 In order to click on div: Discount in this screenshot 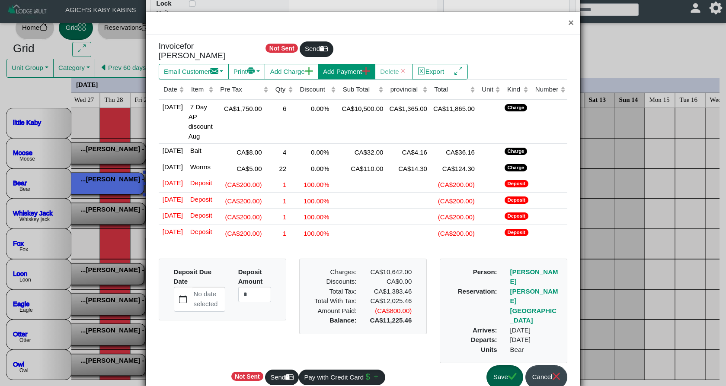, I will do `click(314, 89)`.